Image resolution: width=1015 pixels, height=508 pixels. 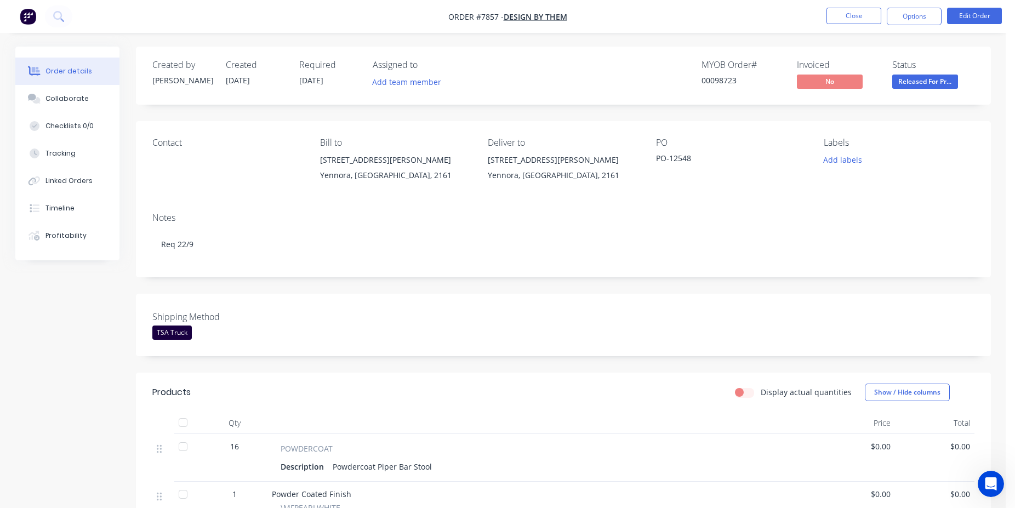 I want to click on div: TSA Truck, so click(x=172, y=333).